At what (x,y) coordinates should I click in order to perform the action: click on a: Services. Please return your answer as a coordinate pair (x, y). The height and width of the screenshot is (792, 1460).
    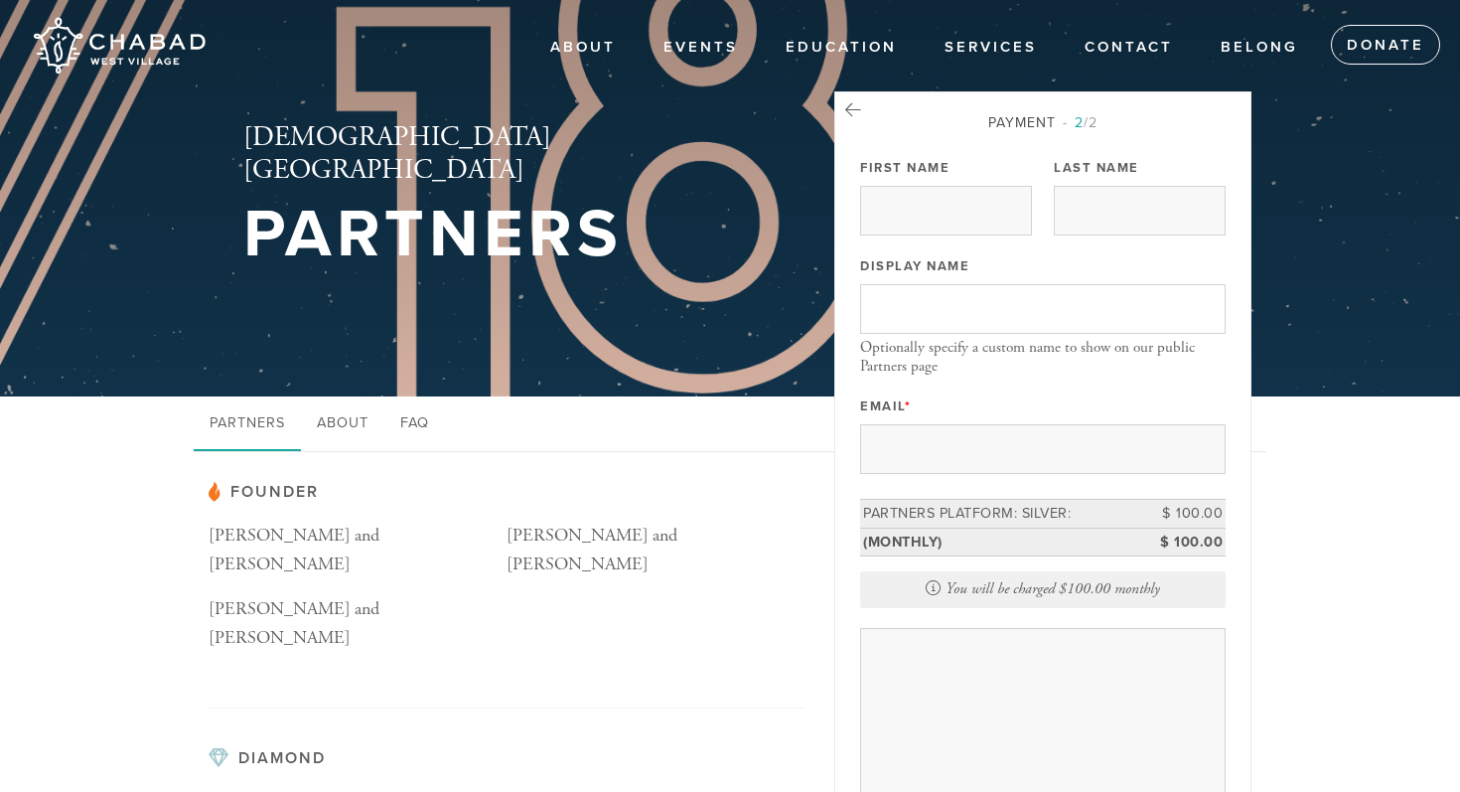
    Looking at the image, I should click on (990, 48).